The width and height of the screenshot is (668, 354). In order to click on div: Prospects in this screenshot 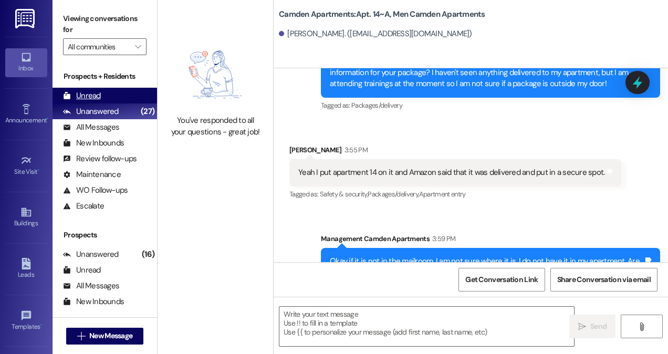, I will do `click(104, 235)`.